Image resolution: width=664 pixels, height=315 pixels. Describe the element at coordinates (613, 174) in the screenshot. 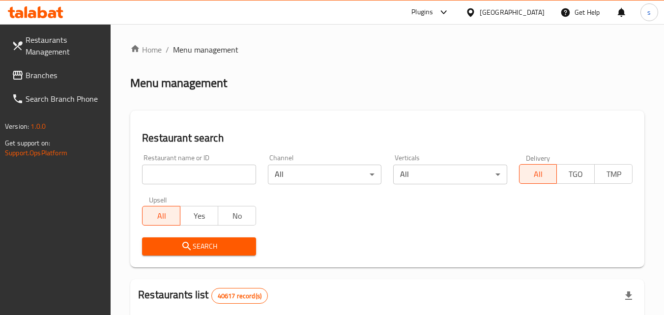

I see `span: TMP` at that location.